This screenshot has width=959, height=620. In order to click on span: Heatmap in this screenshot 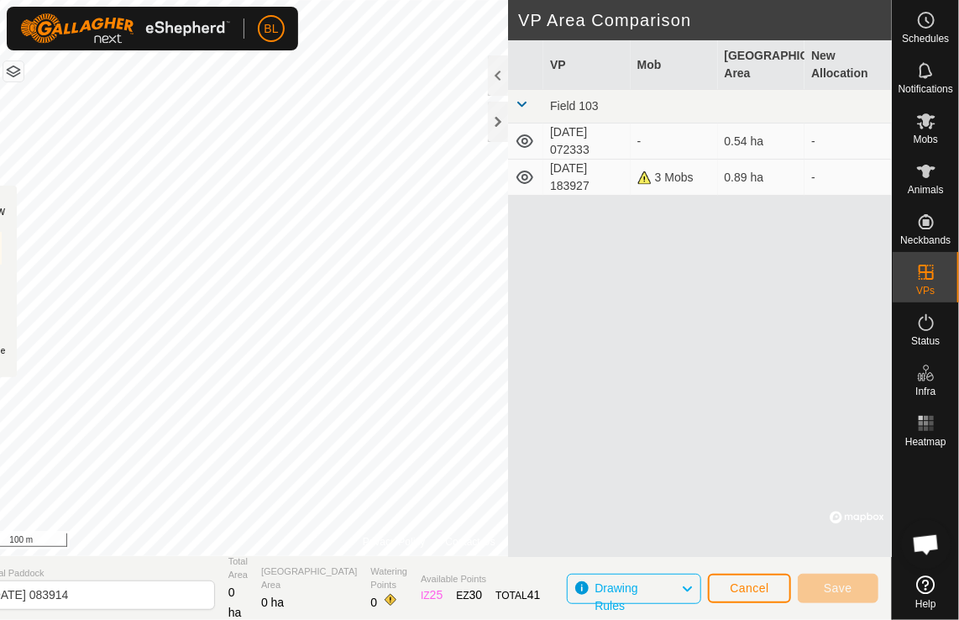, I will do `click(926, 442)`.